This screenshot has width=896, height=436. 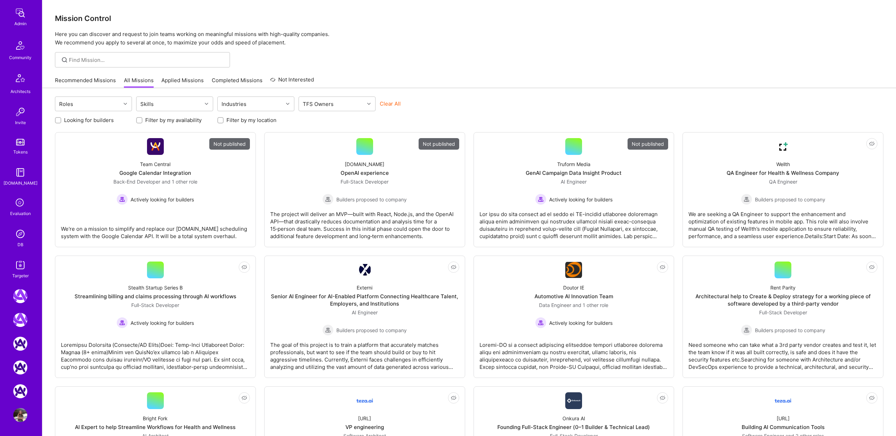 I want to click on div: Automotive AI Innovation Team, so click(x=573, y=296).